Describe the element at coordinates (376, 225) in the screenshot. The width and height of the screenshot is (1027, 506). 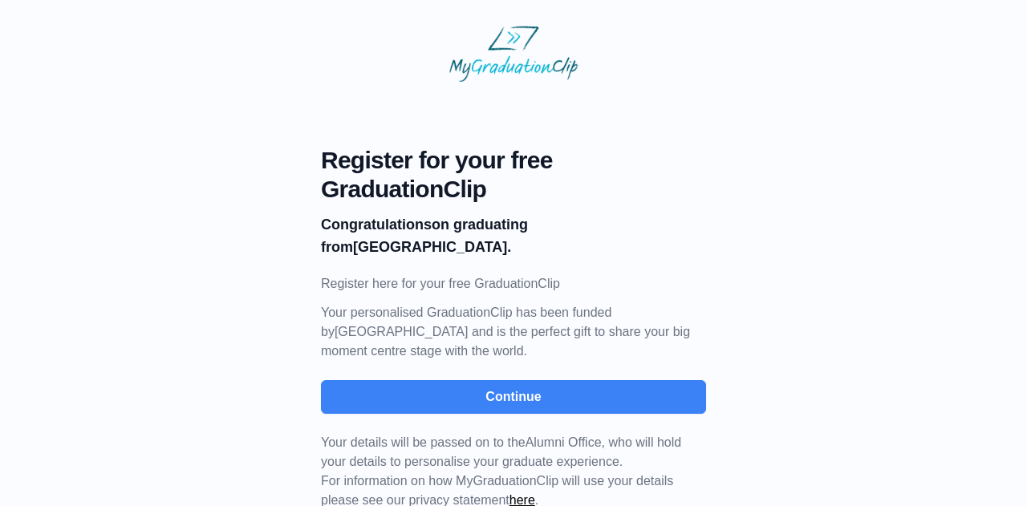
I see `b: Congratulations` at that location.